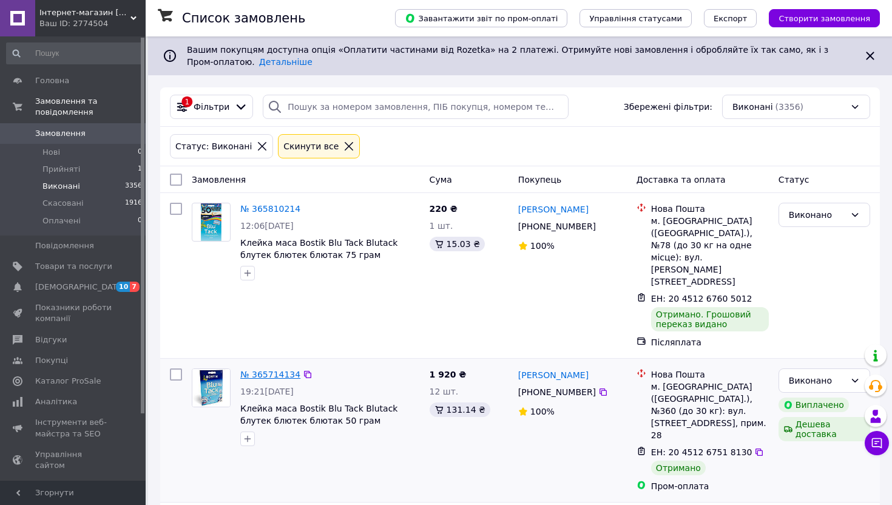  Describe the element at coordinates (51, 152) in the screenshot. I see `span: Нові` at that location.